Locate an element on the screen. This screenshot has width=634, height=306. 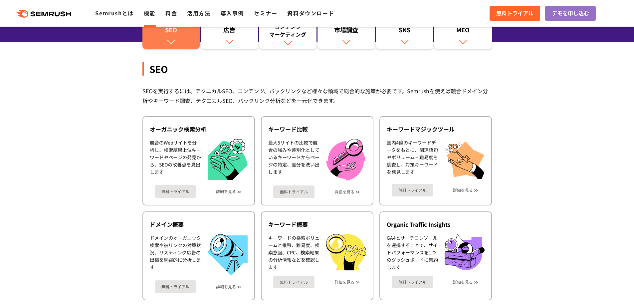
img: Organic Traffic Insights is located at coordinates (464, 252).